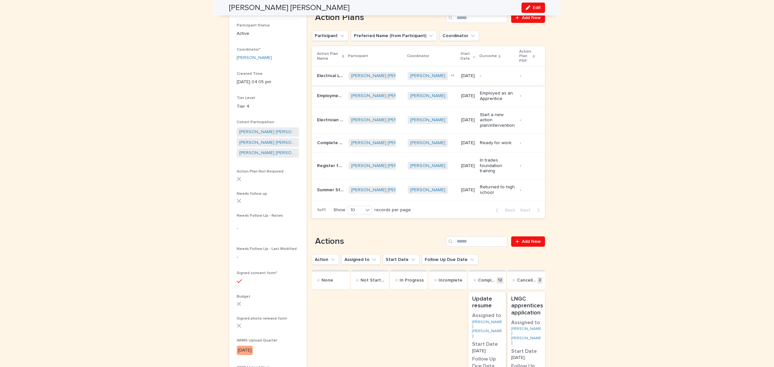 The height and width of the screenshot is (367, 774). I want to click on button: Start Date, so click(401, 260).